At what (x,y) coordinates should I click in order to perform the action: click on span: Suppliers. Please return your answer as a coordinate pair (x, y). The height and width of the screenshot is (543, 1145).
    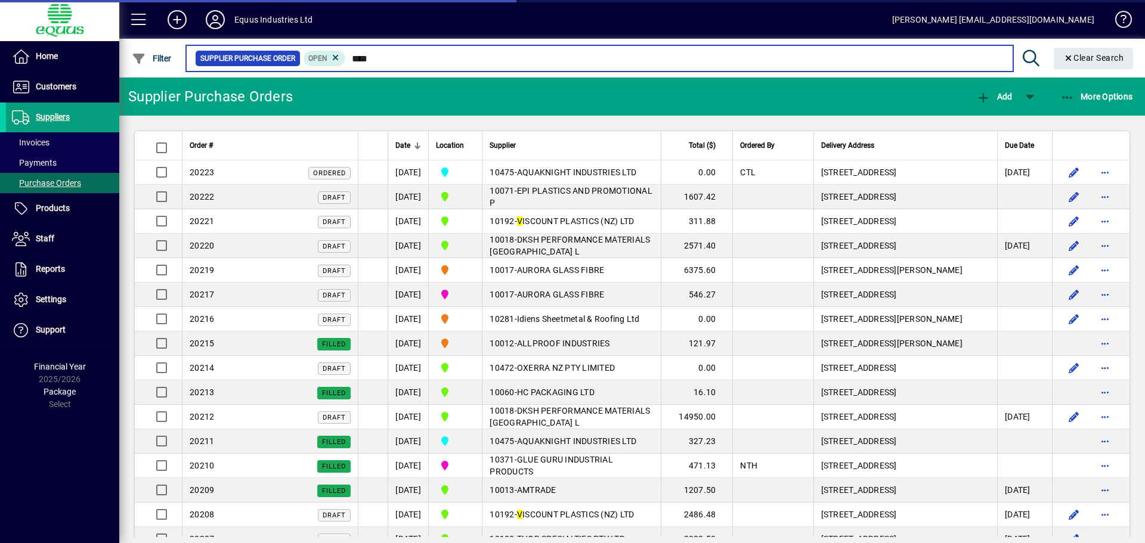
    Looking at the image, I should click on (52, 117).